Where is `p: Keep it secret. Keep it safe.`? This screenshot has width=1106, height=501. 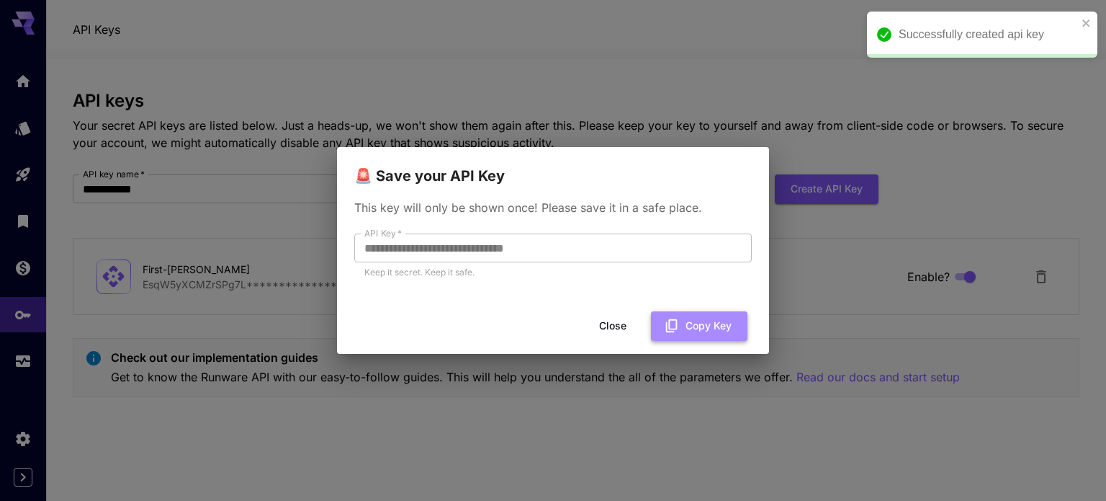
p: Keep it secret. Keep it safe. is located at coordinates (553, 272).